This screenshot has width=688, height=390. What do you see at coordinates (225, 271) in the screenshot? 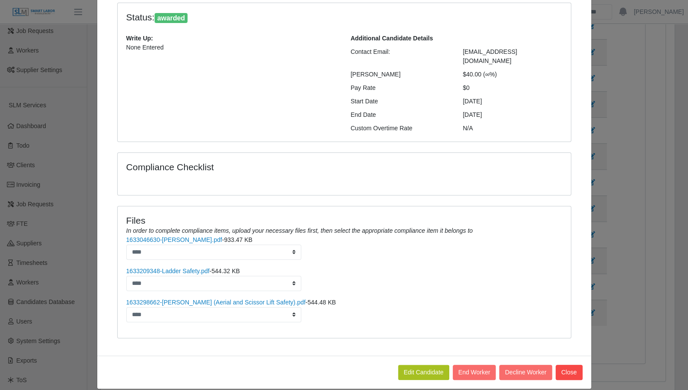
I see `span: 544.32 KB` at bounding box center [225, 271].